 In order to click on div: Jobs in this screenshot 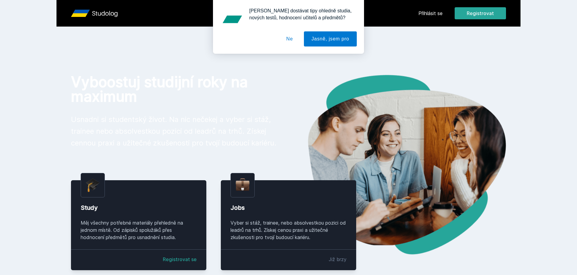, I will do `click(288, 208)`.